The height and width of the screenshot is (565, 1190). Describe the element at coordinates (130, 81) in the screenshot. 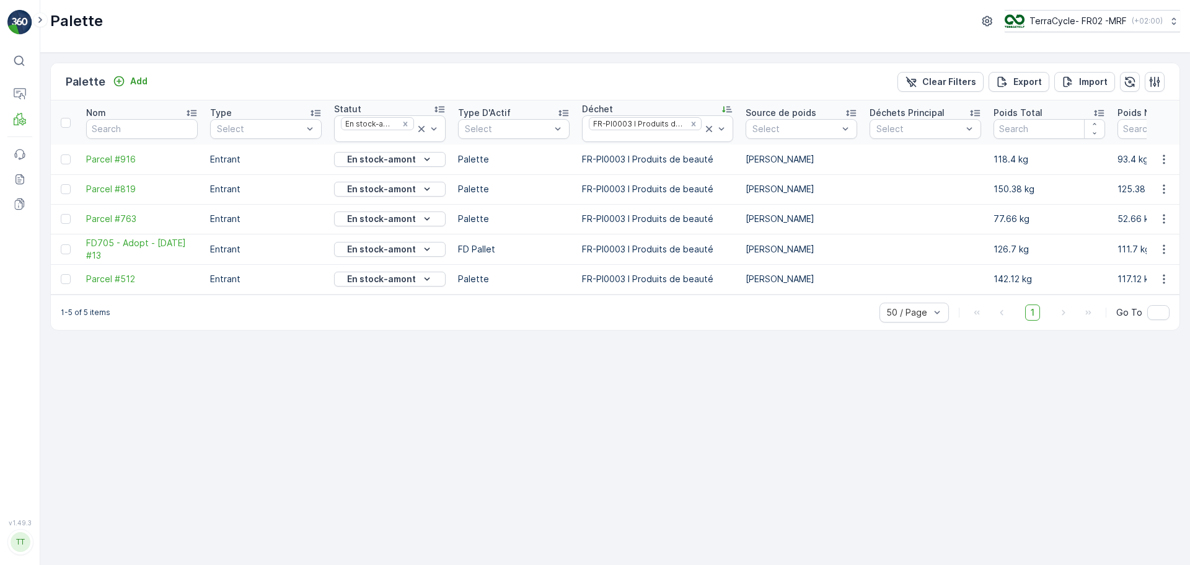

I see `button: Add` at that location.